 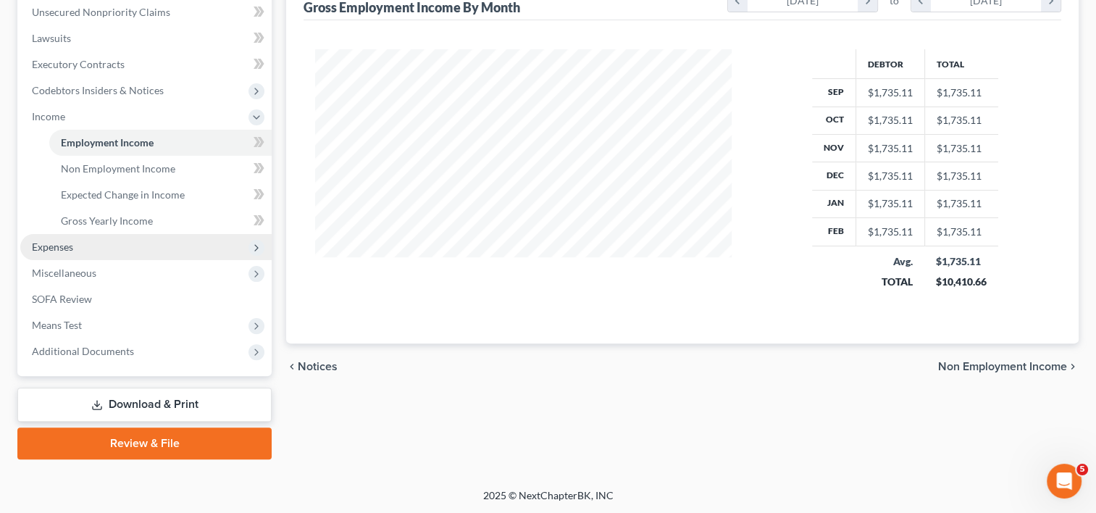 I want to click on span: Expected Change in Income, so click(x=122, y=194).